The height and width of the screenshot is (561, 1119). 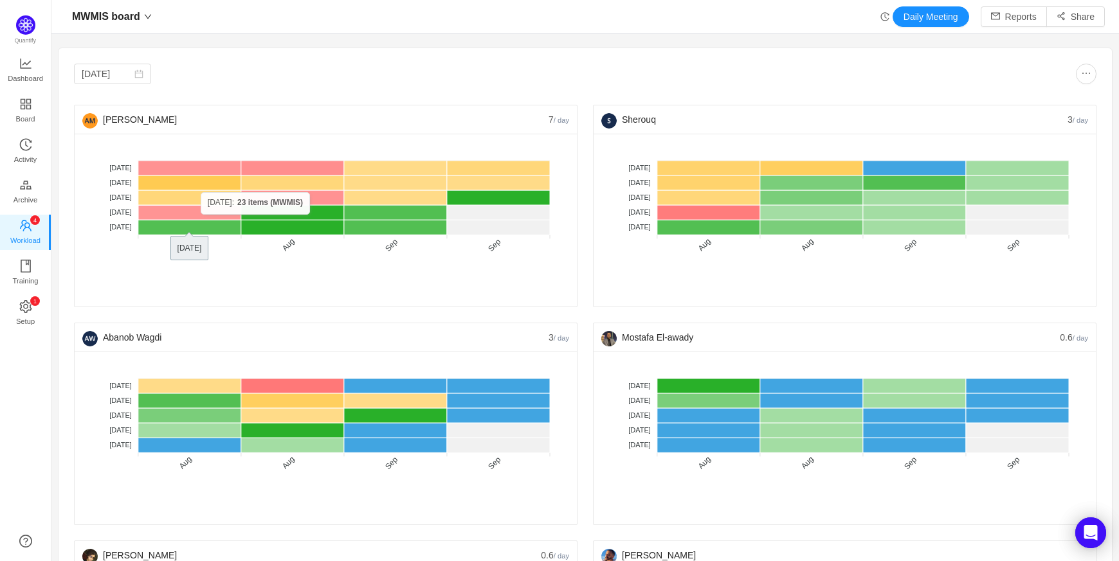 I want to click on img: d020ce642324787c1f85569dab1e7f3d, so click(x=90, y=339).